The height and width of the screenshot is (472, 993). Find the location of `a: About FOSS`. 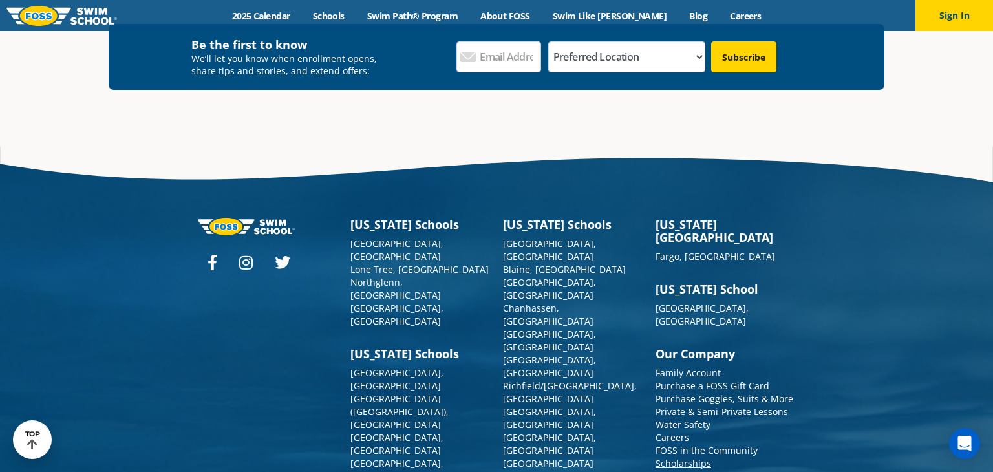

a: About FOSS is located at coordinates (505, 16).